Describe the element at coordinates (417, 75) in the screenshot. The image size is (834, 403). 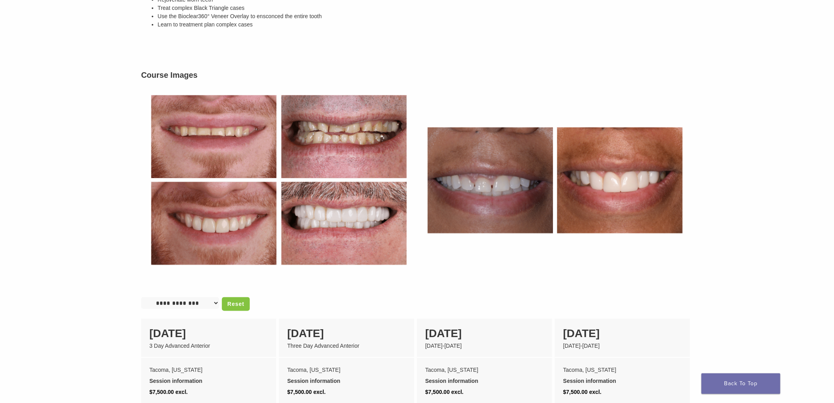
I see `h3: Course Images` at that location.